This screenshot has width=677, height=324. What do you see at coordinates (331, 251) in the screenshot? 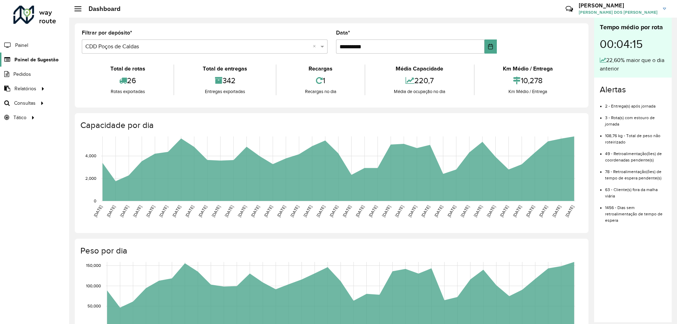
I see `h4: Peso por dia` at bounding box center [331, 251].